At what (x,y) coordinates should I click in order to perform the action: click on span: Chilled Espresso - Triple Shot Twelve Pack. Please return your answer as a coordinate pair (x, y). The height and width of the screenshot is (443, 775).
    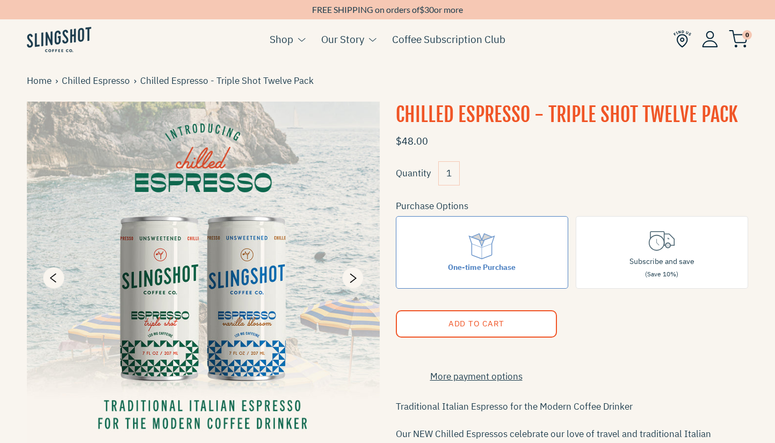
    Looking at the image, I should click on (229, 81).